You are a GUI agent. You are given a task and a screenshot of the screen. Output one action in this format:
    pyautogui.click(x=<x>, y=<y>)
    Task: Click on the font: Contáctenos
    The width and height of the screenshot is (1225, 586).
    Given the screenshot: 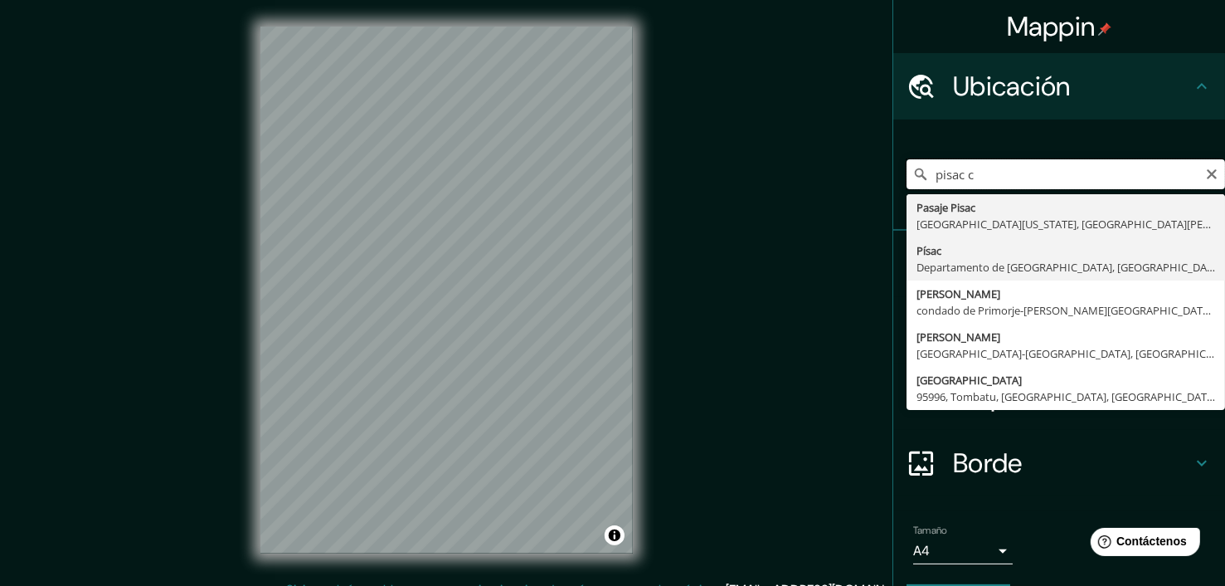 What is the action you would take?
    pyautogui.click(x=74, y=20)
    